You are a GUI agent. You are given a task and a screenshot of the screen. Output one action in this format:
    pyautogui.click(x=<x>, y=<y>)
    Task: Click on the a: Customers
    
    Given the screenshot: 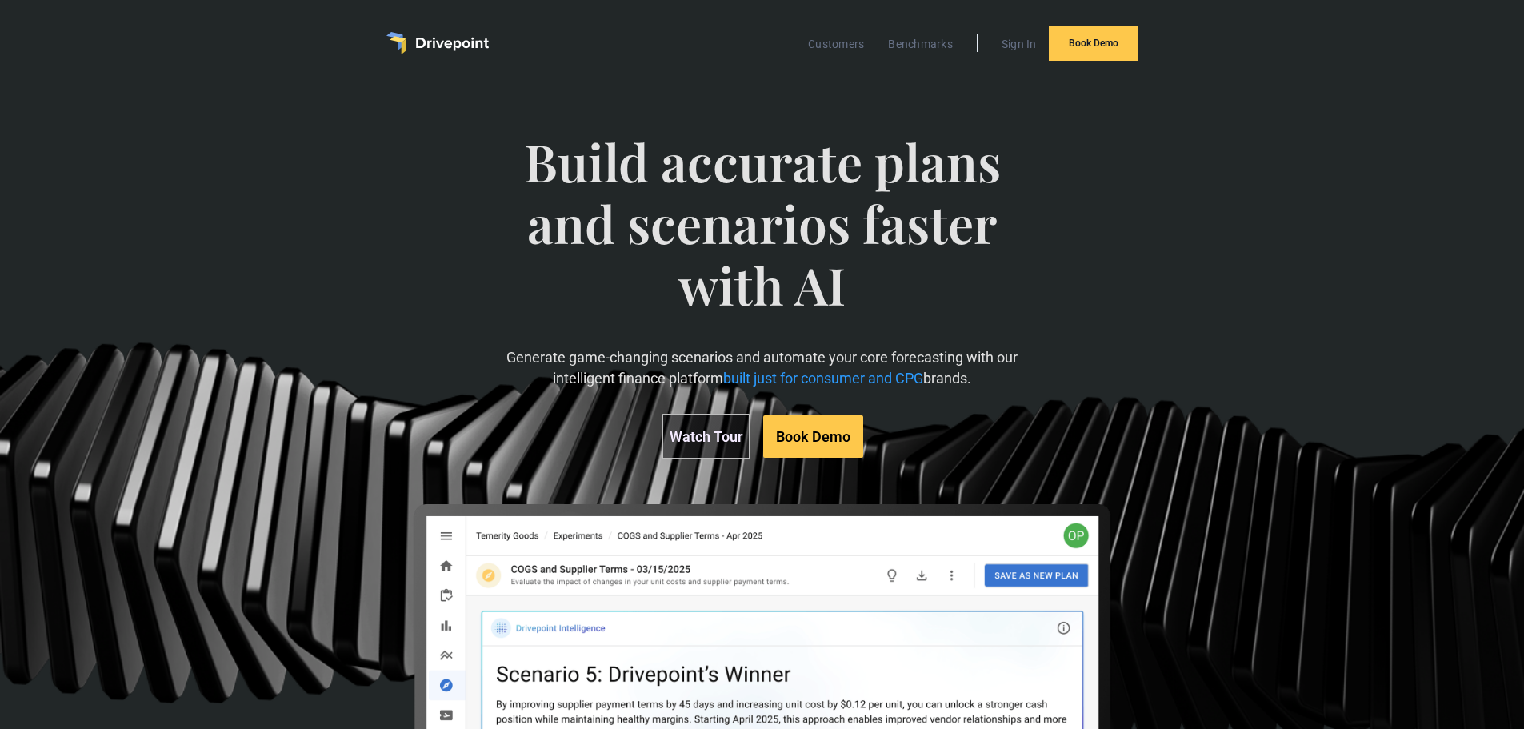 What is the action you would take?
    pyautogui.click(x=836, y=44)
    